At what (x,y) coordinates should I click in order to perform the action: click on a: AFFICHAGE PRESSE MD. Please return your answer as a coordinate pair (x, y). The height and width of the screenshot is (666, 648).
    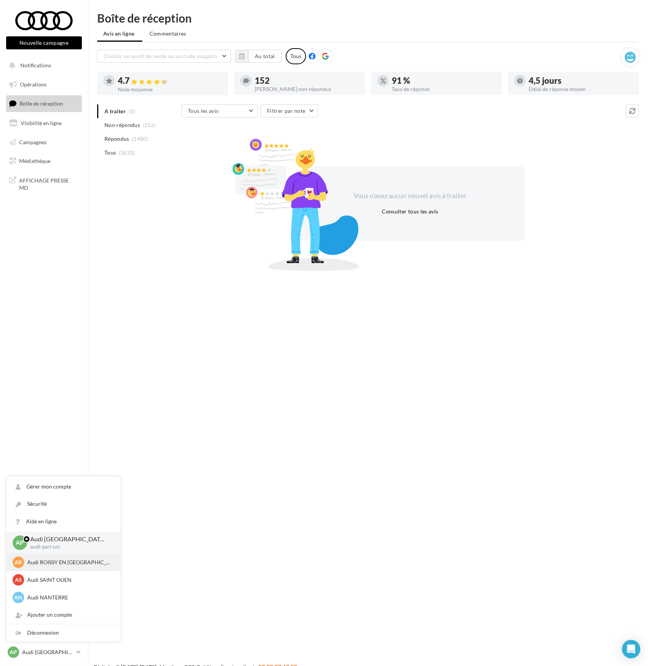
    Looking at the image, I should click on (44, 183).